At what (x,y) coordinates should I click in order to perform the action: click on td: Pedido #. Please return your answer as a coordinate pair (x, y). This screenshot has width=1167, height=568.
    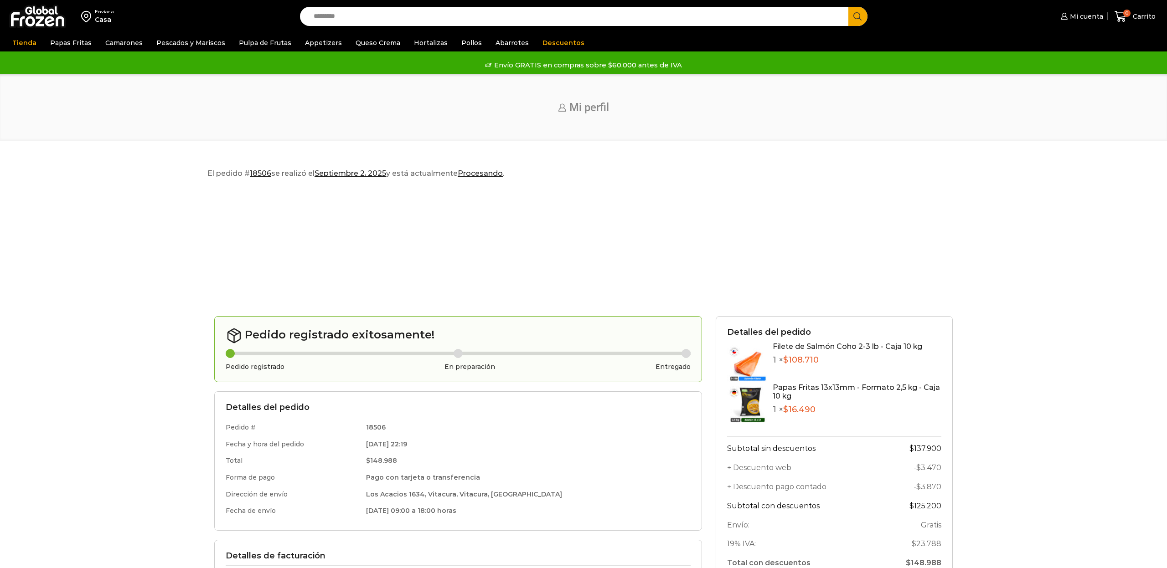
    Looking at the image, I should click on (294, 426).